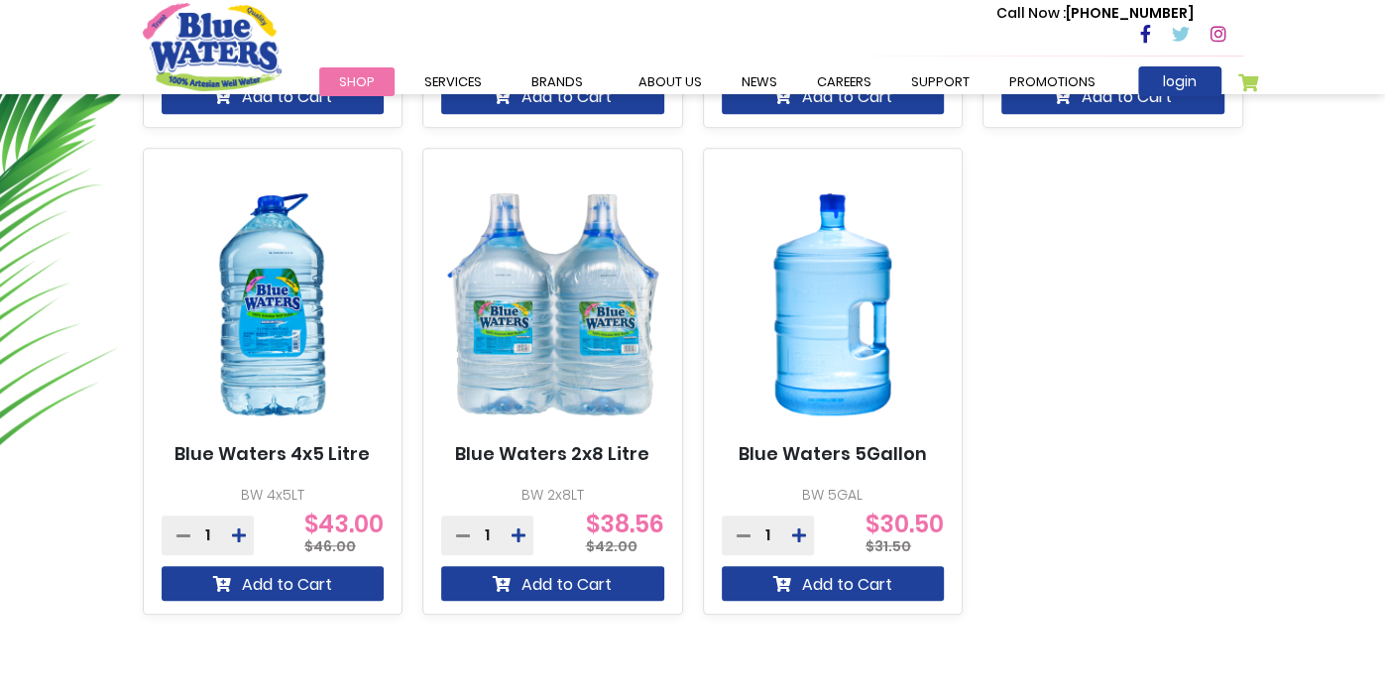 Image resolution: width=1385 pixels, height=693 pixels. I want to click on a: support, so click(940, 81).